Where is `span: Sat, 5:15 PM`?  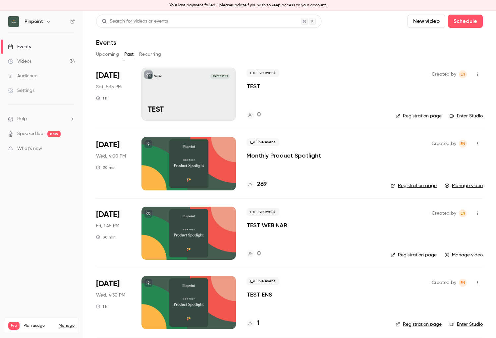
span: Sat, 5:15 PM is located at coordinates (109, 87).